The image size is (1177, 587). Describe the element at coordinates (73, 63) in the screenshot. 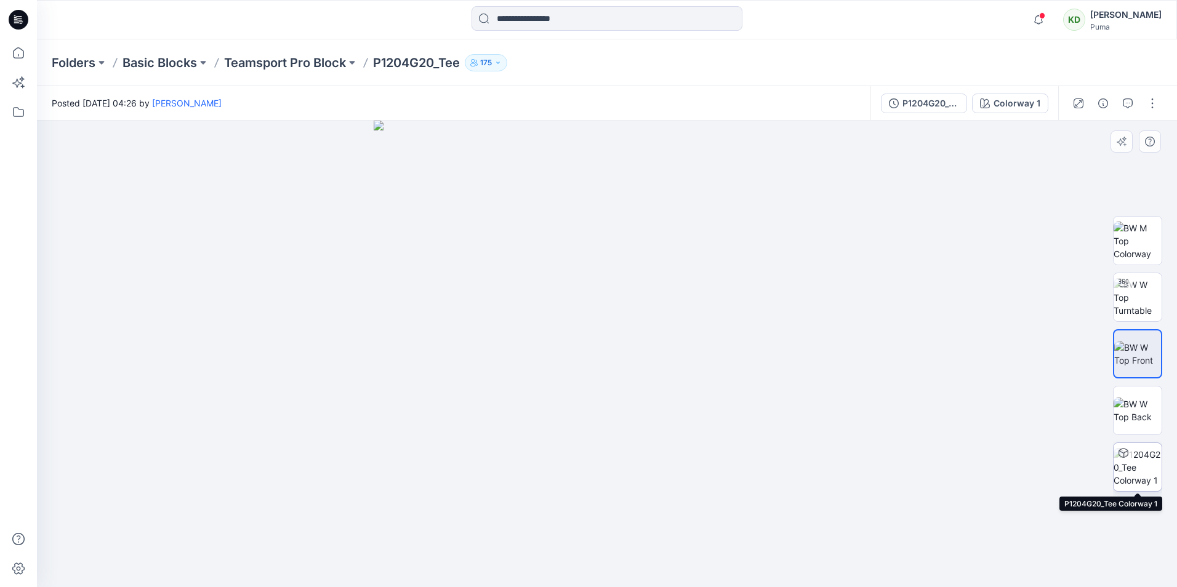

I see `a: Folders` at that location.